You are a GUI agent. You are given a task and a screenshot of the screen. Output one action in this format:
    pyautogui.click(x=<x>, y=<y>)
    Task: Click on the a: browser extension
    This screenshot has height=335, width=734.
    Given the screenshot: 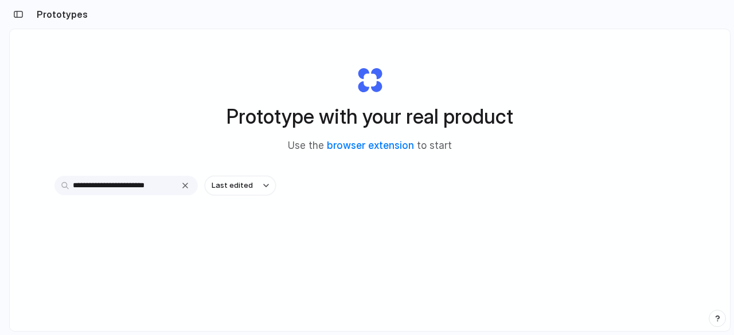 What is the action you would take?
    pyautogui.click(x=370, y=146)
    